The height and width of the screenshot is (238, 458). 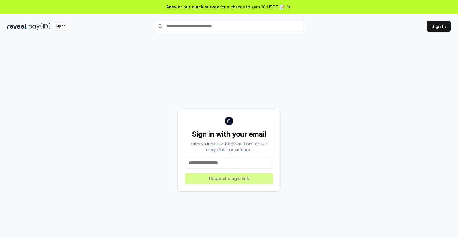 What do you see at coordinates (40, 26) in the screenshot?
I see `img: pay_id` at bounding box center [40, 26].